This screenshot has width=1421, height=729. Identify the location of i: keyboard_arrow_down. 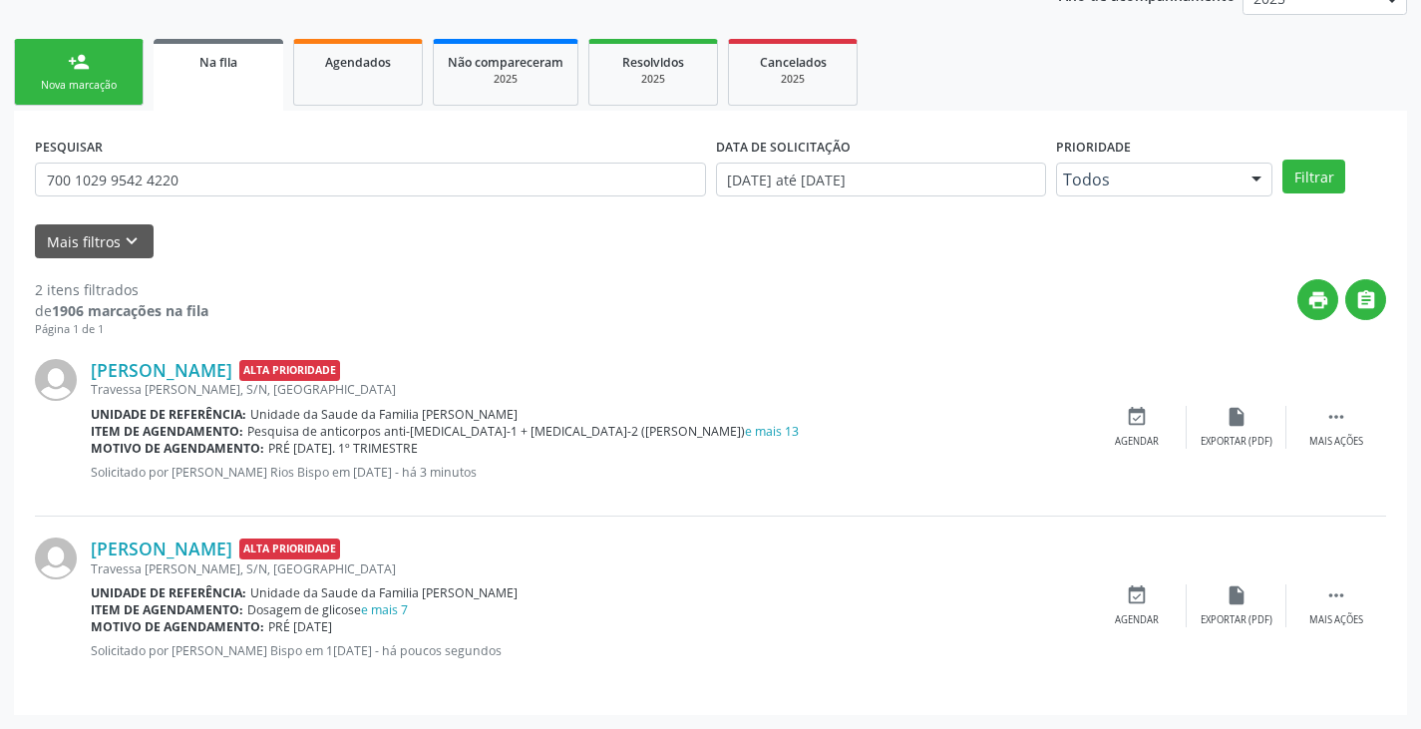
(132, 241).